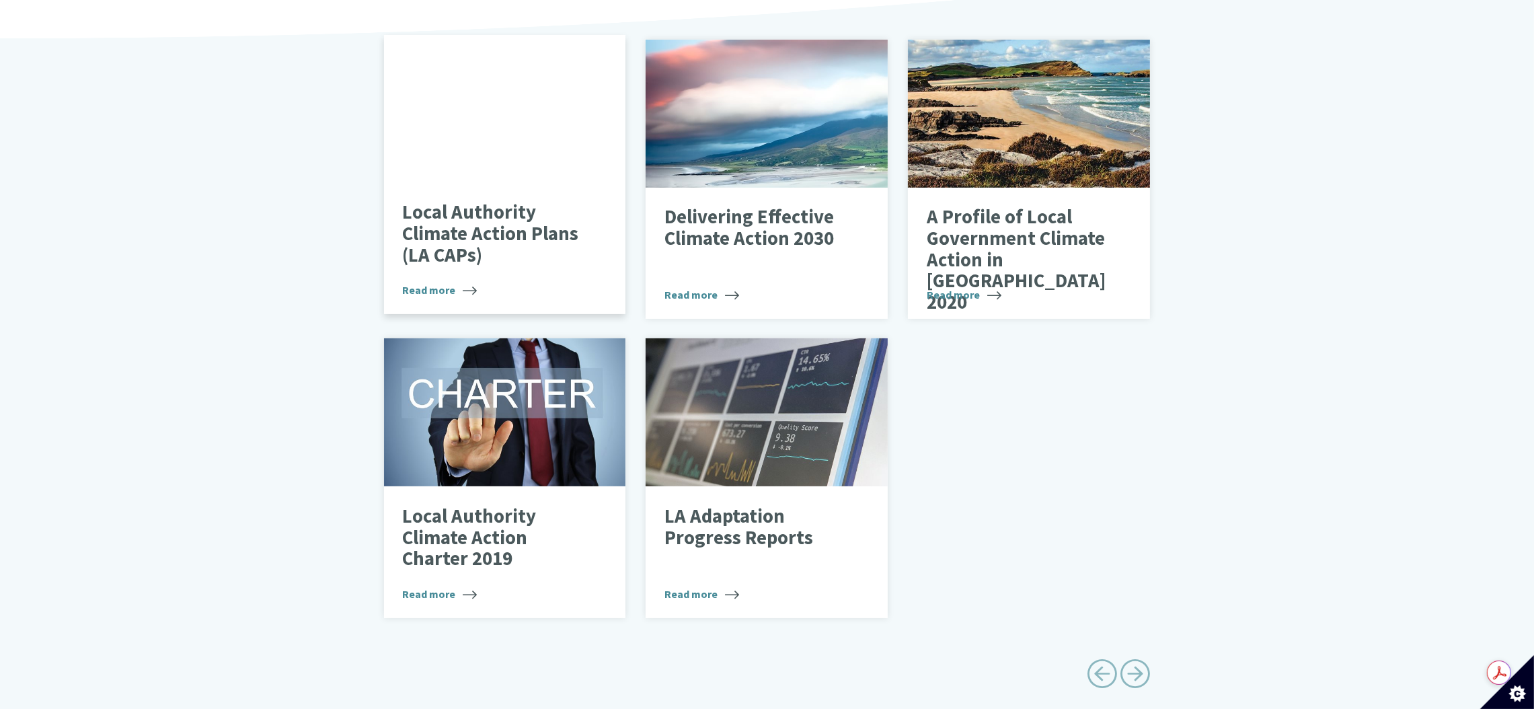 The width and height of the screenshot is (1534, 709). I want to click on p: Local Authority Climate Action Plans (LA CAPs), so click(494, 233).